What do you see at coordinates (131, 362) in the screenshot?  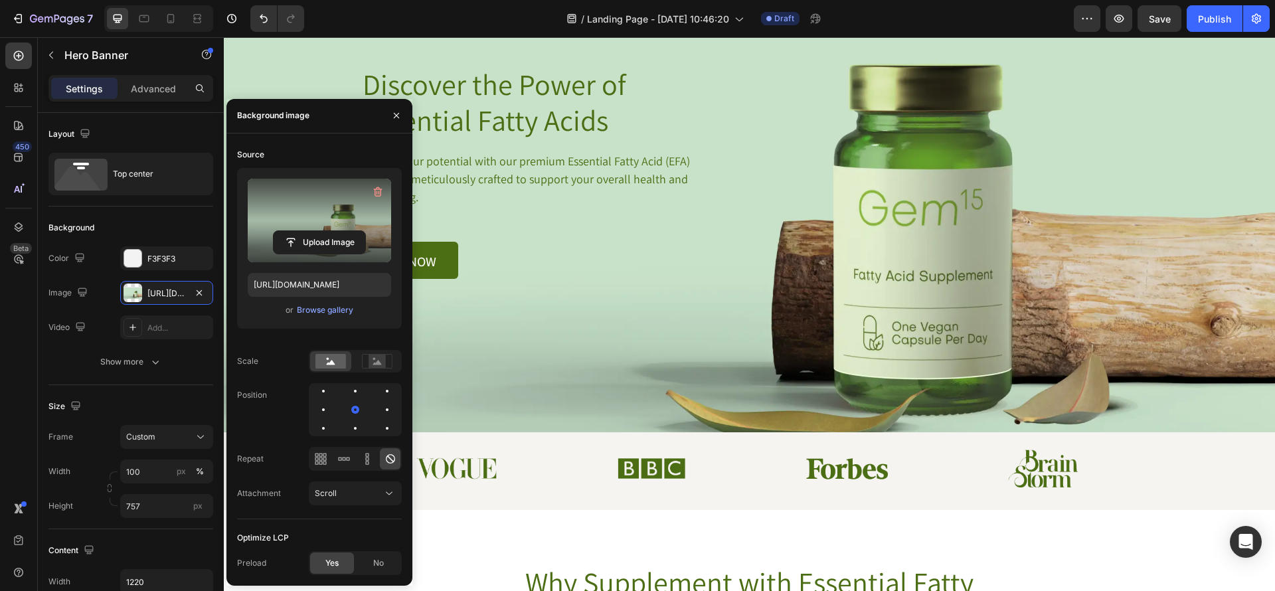 I see `div: Show more` at bounding box center [131, 362].